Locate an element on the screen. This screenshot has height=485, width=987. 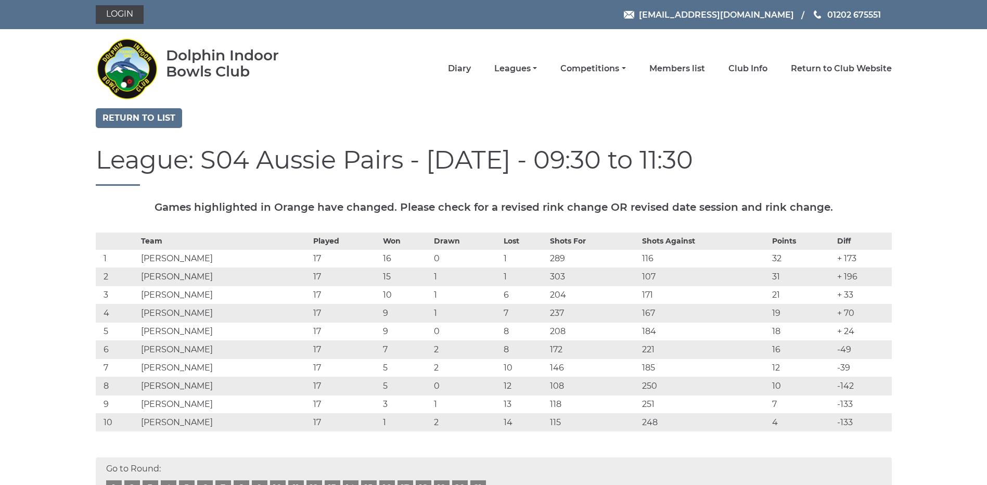
td: 303 is located at coordinates (593, 276).